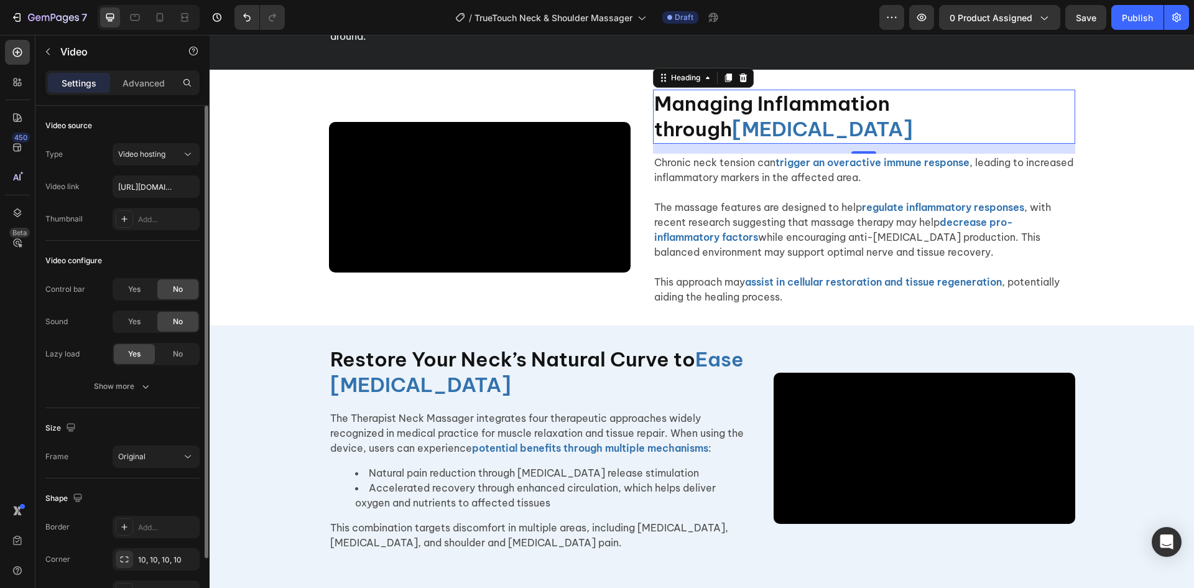 Image resolution: width=1194 pixels, height=588 pixels. What do you see at coordinates (54, 154) in the screenshot?
I see `div: Type` at bounding box center [54, 154].